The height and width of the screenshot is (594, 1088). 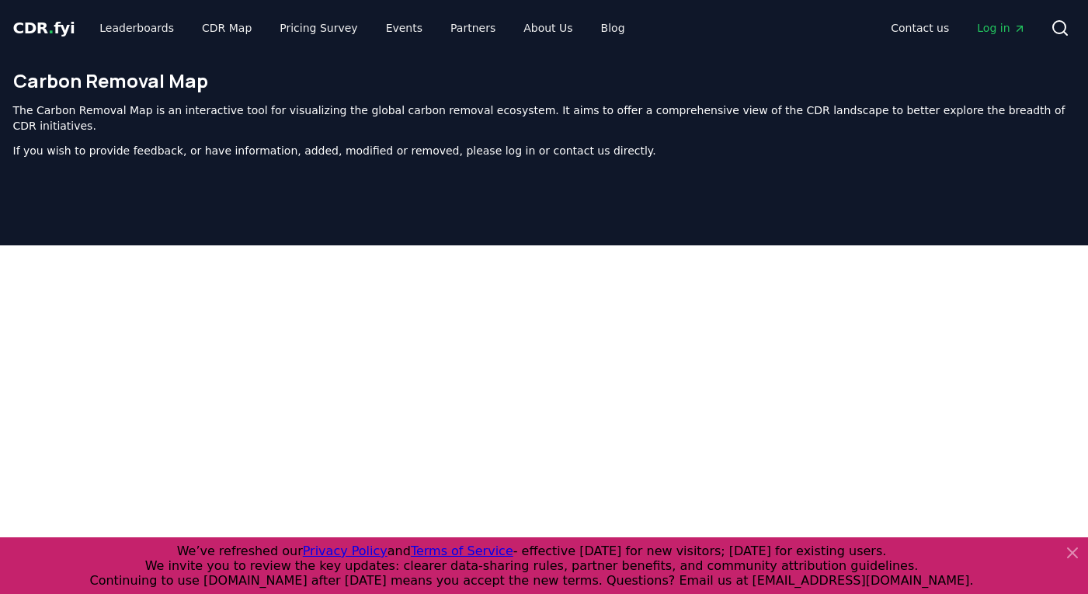 I want to click on a: Events, so click(x=404, y=28).